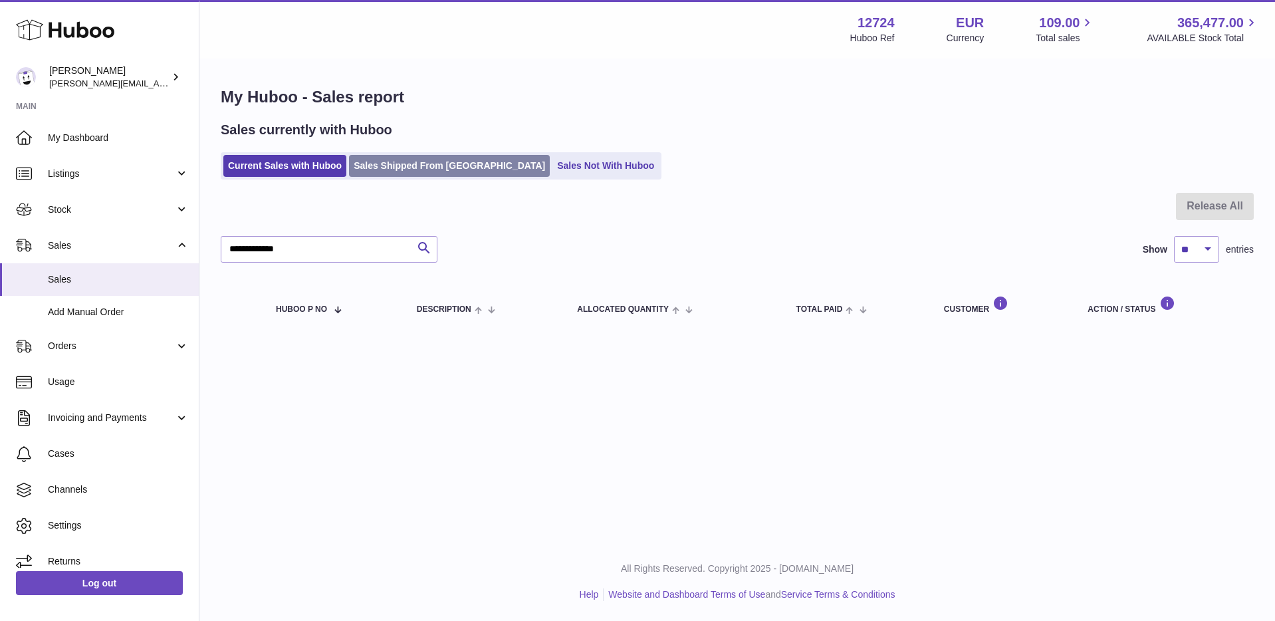 The image size is (1275, 621). Describe the element at coordinates (111, 209) in the screenshot. I see `span: Stock` at that location.